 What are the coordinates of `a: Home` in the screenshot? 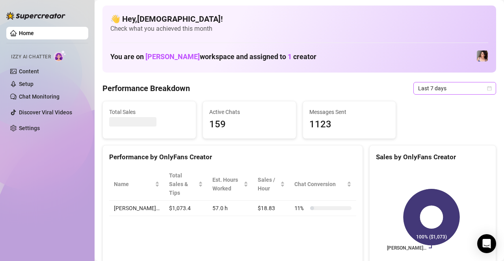 It's located at (26, 33).